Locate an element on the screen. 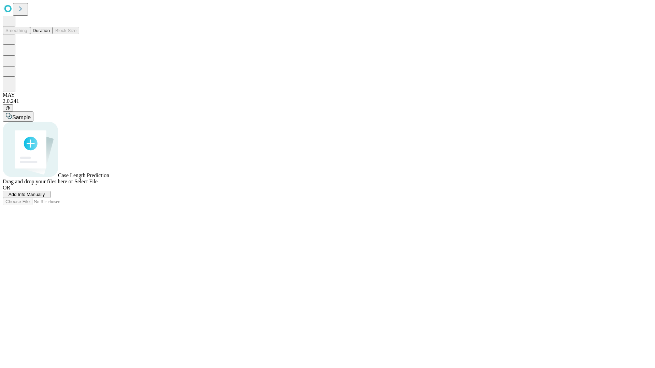 Image resolution: width=655 pixels, height=368 pixels. button: Duration is located at coordinates (41, 30).